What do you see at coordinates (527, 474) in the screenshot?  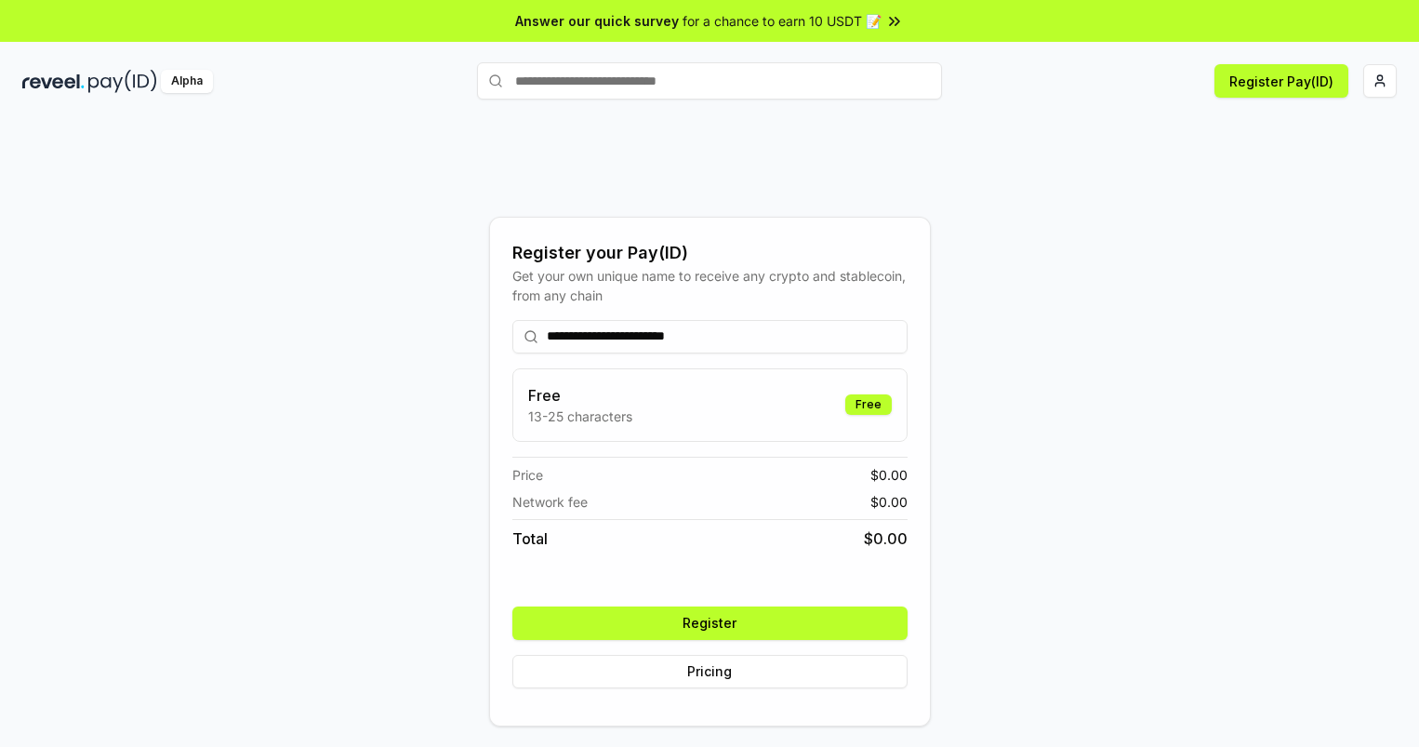 I see `span: Price` at bounding box center [527, 474].